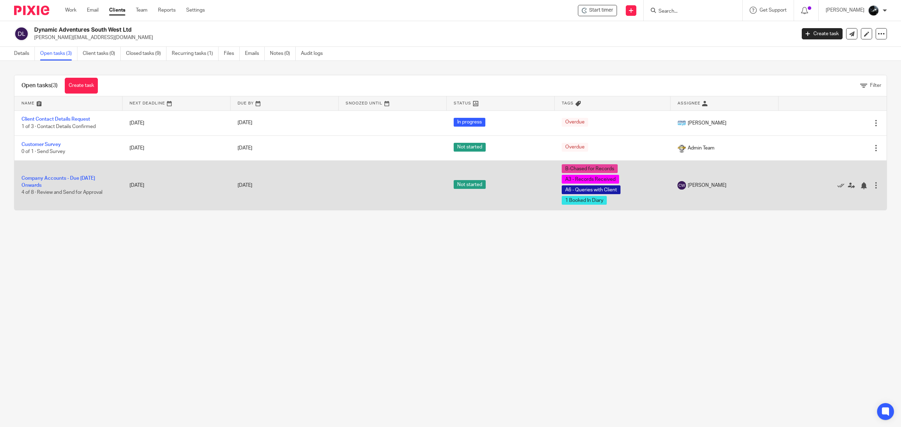  Describe the element at coordinates (681, 123) in the screenshot. I see `img: 1000001898.png` at that location.